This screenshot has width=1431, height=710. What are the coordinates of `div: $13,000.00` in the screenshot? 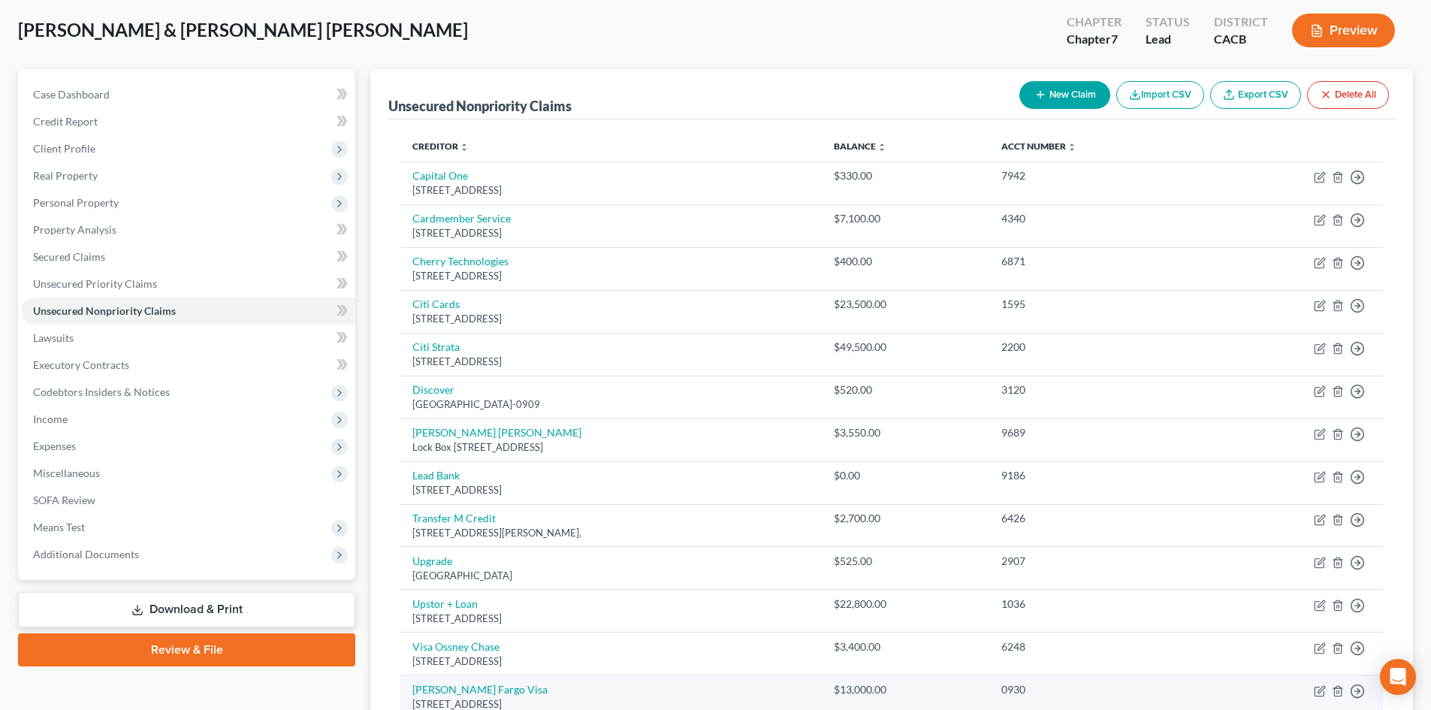 It's located at (905, 690).